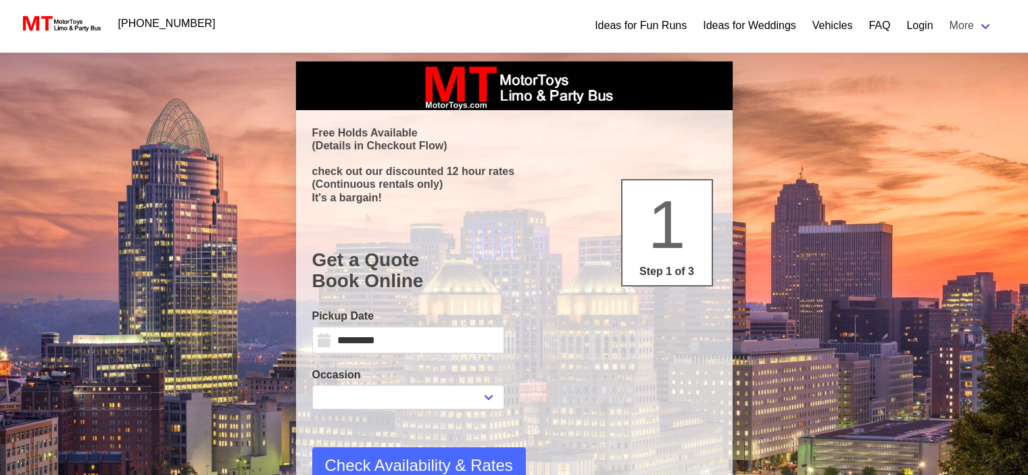  Describe the element at coordinates (833, 26) in the screenshot. I see `a: Vehicles` at that location.